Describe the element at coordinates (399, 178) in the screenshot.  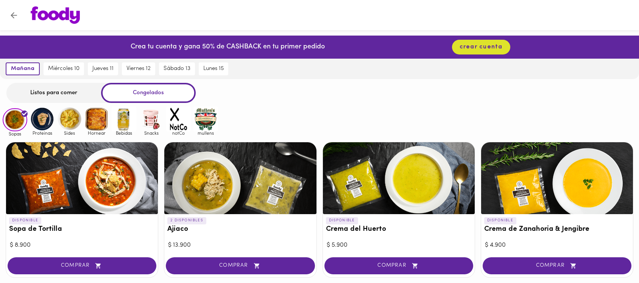
I see `div: Crema del Huerto` at that location.